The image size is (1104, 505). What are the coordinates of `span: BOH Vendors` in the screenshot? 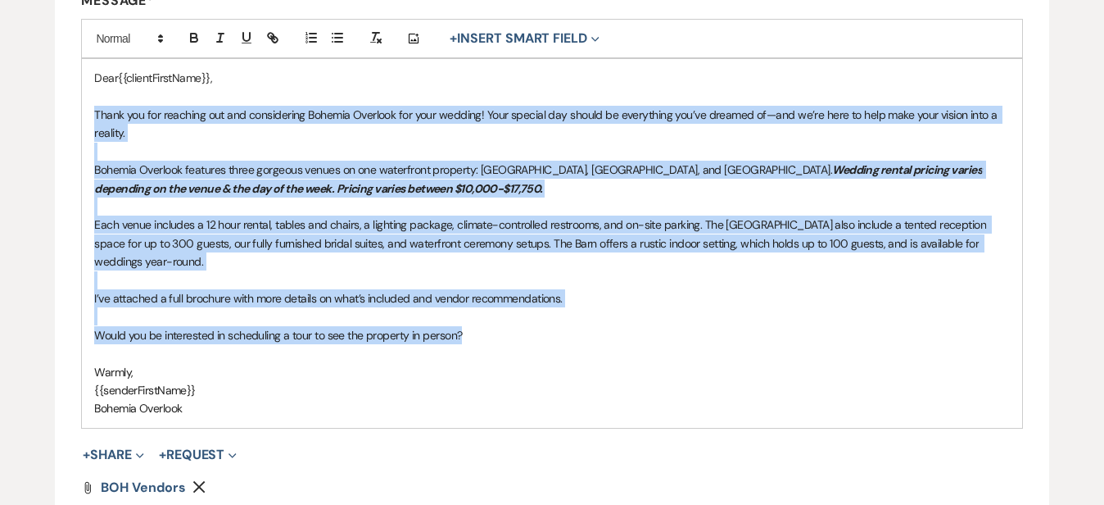 It's located at (143, 487).